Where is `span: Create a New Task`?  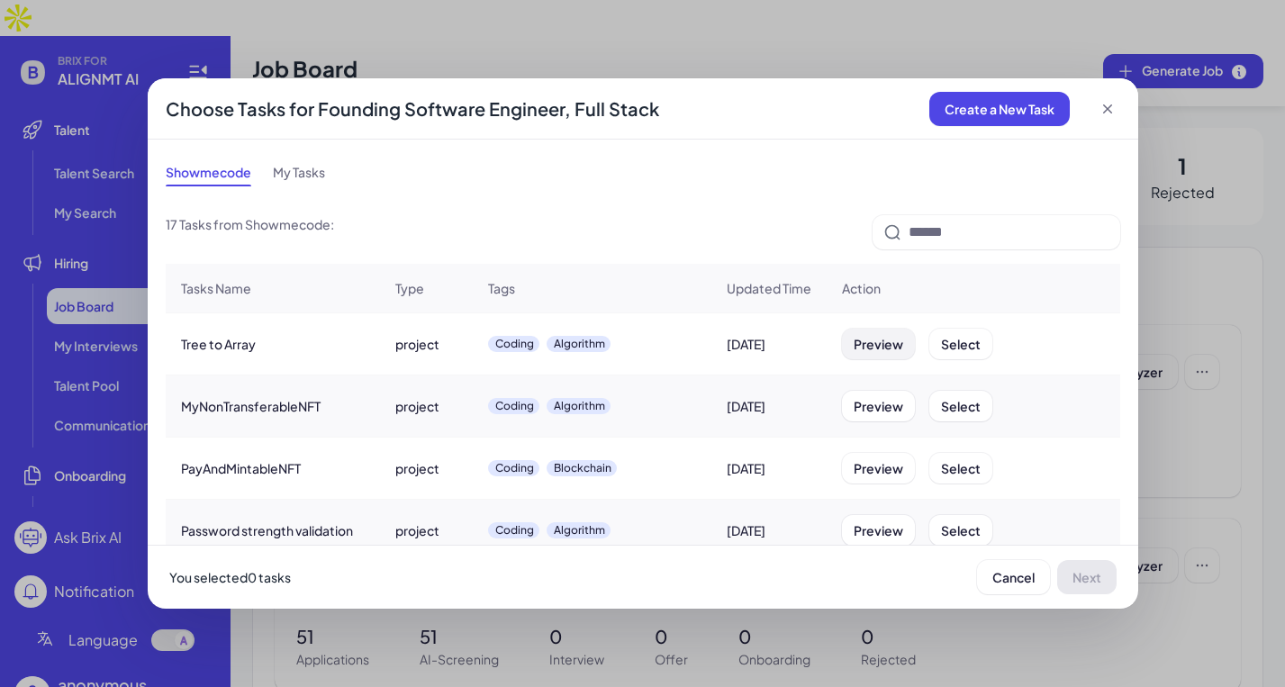
span: Create a New Task is located at coordinates (1000, 109).